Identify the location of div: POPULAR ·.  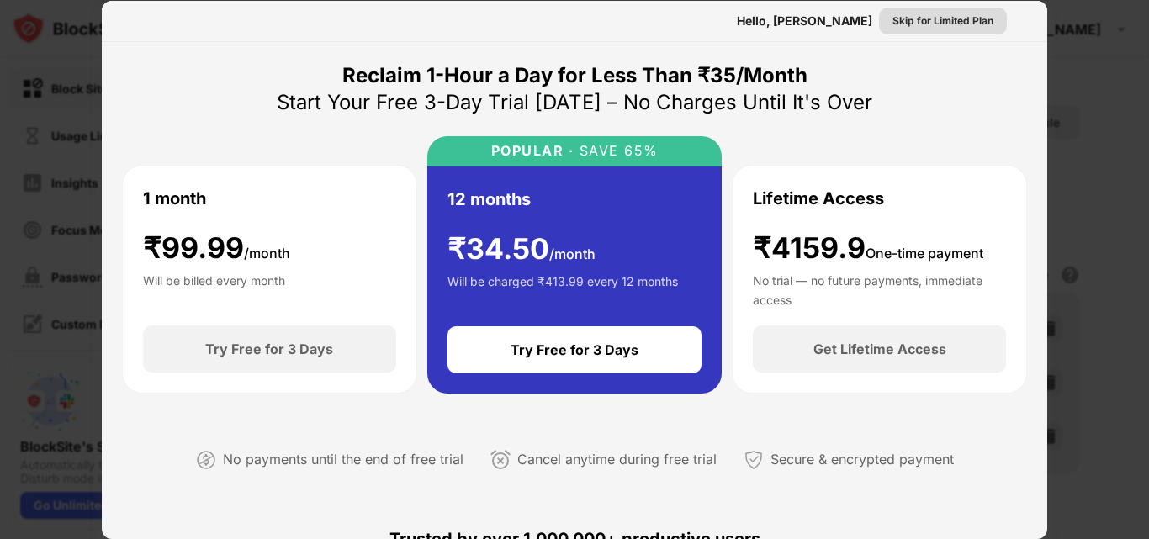
(532, 151).